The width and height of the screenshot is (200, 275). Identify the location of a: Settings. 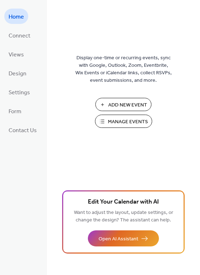
(19, 92).